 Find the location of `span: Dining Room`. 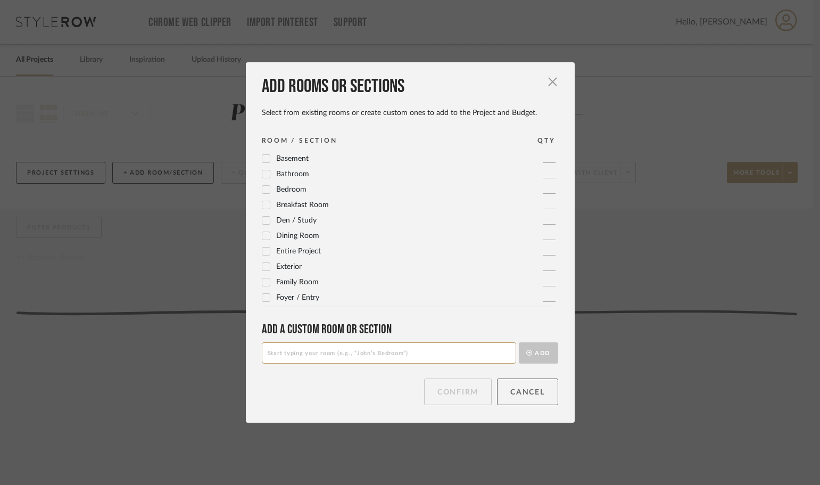

span: Dining Room is located at coordinates (297, 236).